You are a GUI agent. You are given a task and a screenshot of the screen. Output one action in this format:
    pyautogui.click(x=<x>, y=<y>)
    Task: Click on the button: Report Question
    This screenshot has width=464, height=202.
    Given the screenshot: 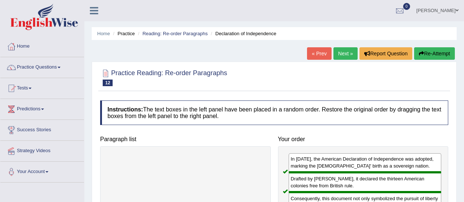 What is the action you would take?
    pyautogui.click(x=385, y=53)
    